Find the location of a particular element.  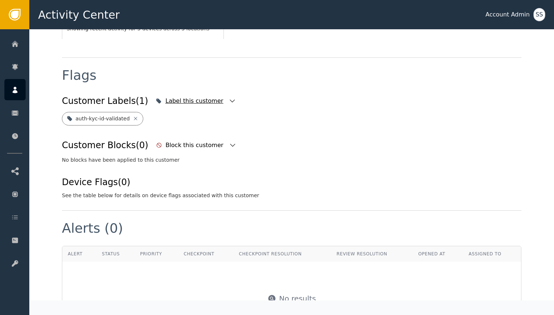

th: Review Resolution is located at coordinates (372, 254).